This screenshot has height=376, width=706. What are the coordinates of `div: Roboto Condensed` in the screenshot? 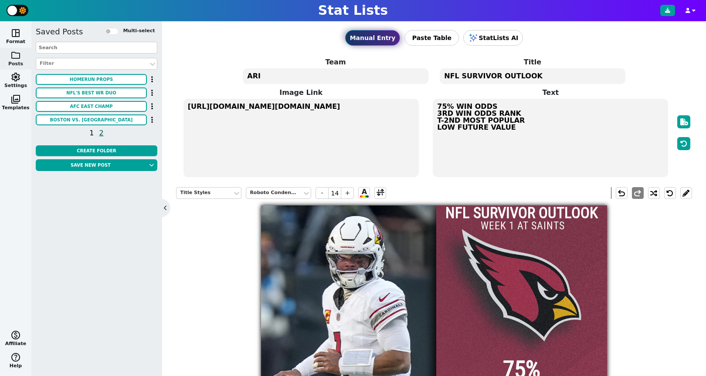 It's located at (274, 193).